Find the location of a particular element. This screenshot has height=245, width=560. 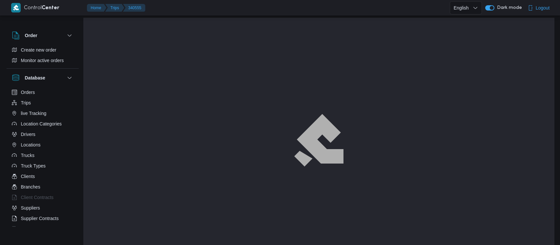

button: Truck Types is located at coordinates (43, 166).